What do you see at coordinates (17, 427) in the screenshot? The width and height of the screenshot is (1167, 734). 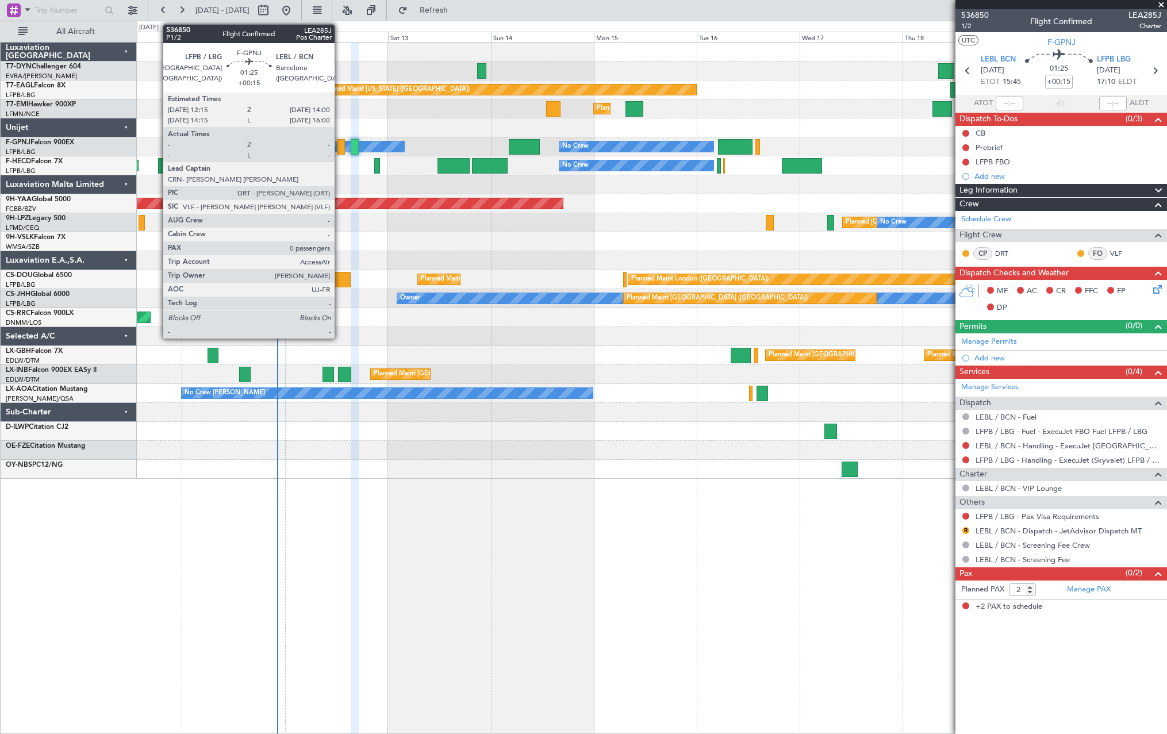 I see `span: D-ILWP` at bounding box center [17, 427].